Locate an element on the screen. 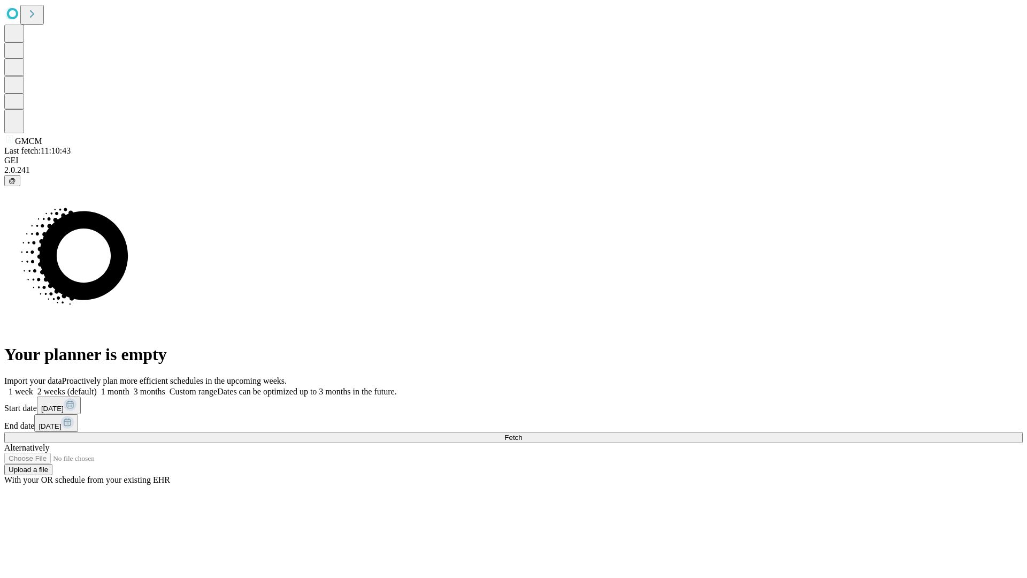 Image resolution: width=1027 pixels, height=578 pixels. button: Upload a file is located at coordinates (28, 469).